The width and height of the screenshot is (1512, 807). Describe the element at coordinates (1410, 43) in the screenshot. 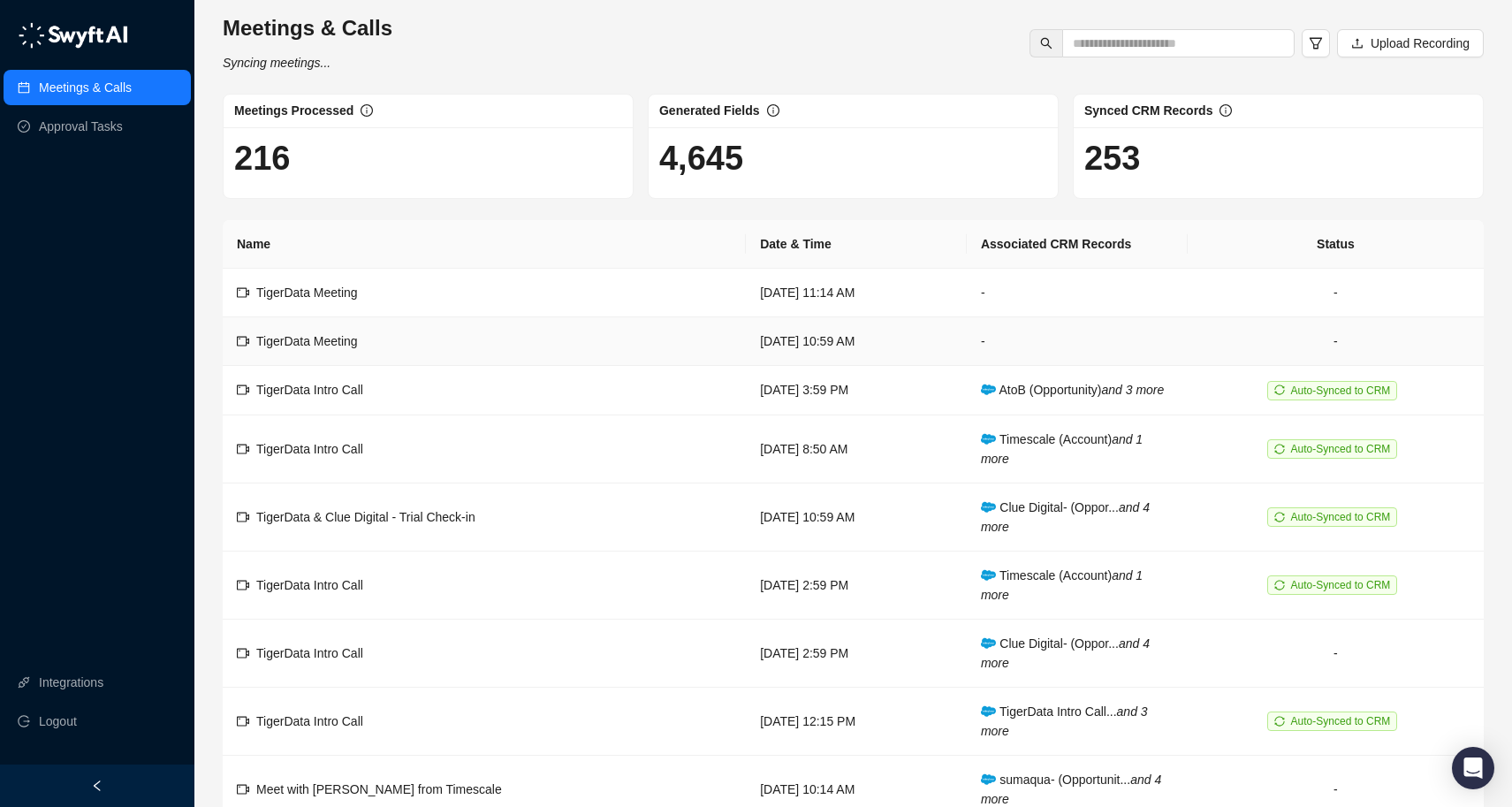

I see `button: Upload Recording` at that location.